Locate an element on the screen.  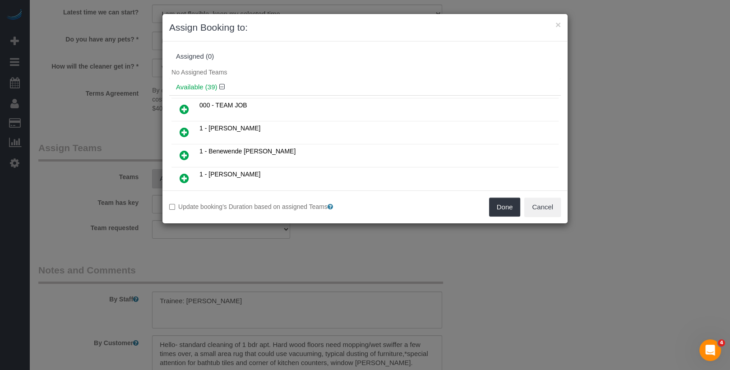
input: Update booking's Duration based on assigned Teams is located at coordinates (172, 207).